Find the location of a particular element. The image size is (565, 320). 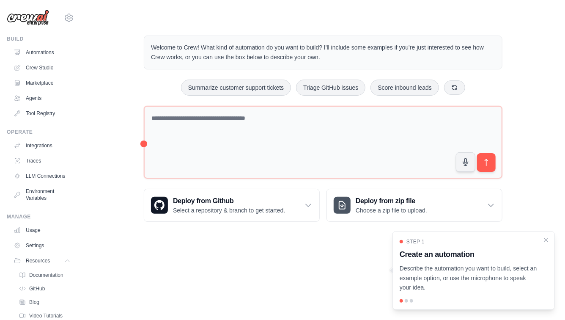

button: Triage GitHub issues is located at coordinates (331, 87).